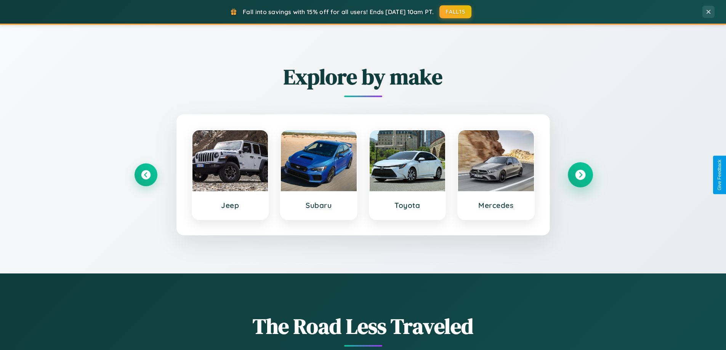 The image size is (726, 350). Describe the element at coordinates (496, 205) in the screenshot. I see `h3: Mercedes` at that location.